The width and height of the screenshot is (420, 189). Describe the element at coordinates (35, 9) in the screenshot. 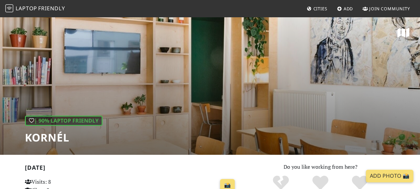

I see `a: LaptopFriendly LaptopFriendly` at that location.